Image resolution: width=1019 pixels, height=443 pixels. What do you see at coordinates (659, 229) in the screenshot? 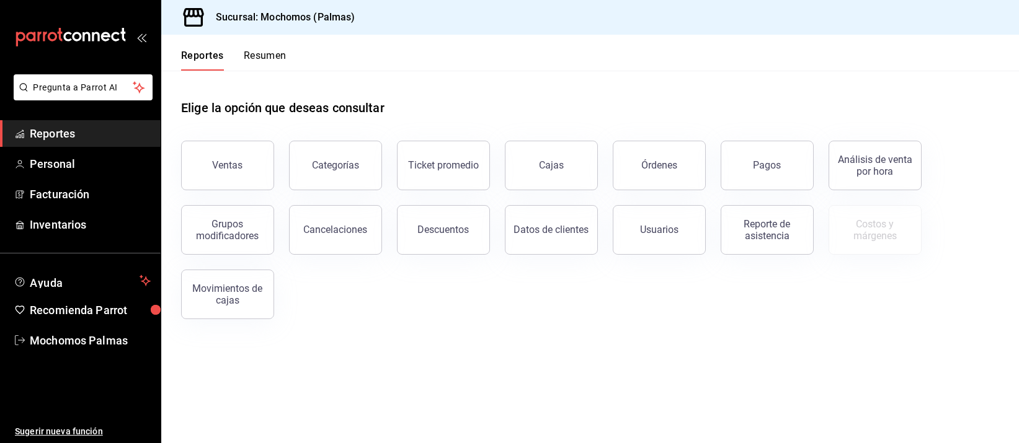
I see `div: Usuarios` at bounding box center [659, 229].